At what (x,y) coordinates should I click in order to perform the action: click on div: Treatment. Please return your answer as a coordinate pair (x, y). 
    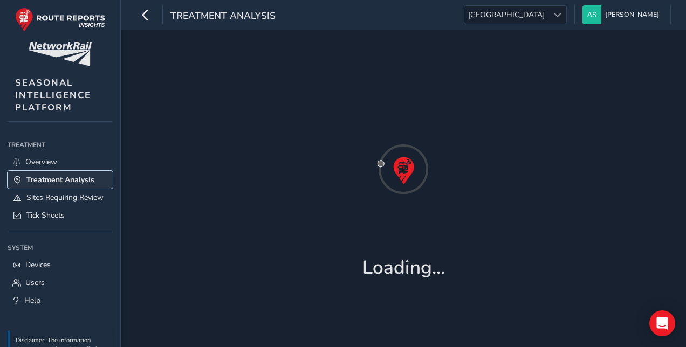
    Looking at the image, I should click on (60, 145).